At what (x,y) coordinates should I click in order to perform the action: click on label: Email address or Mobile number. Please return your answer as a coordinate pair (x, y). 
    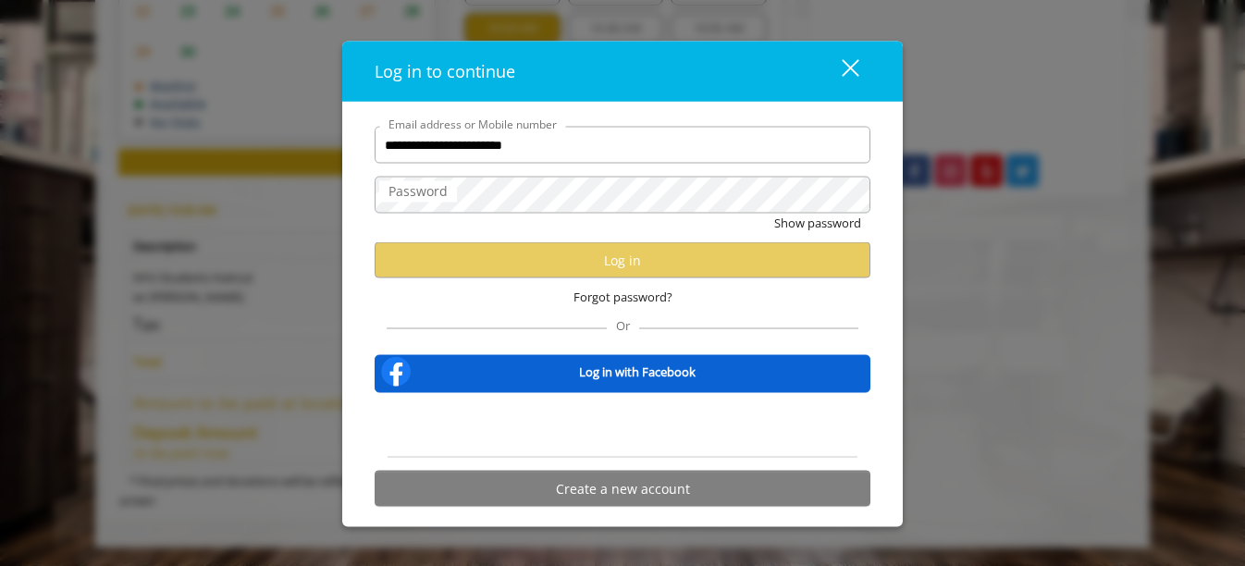
    Looking at the image, I should click on (473, 124).